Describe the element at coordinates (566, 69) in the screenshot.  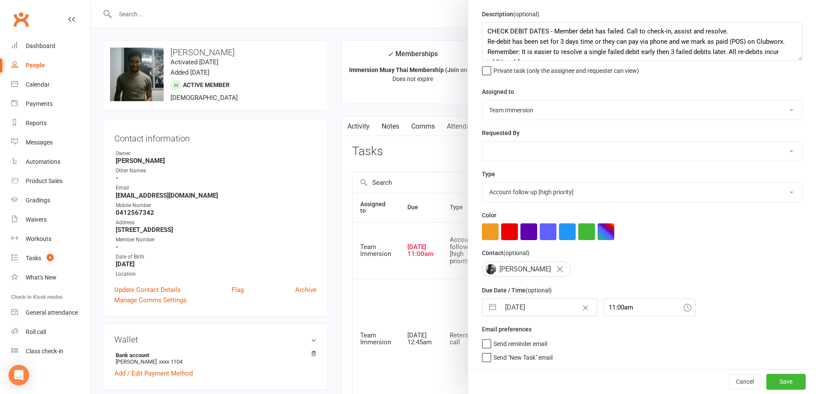
I see `span: Private task (only the assignee and requester can view)` at that location.